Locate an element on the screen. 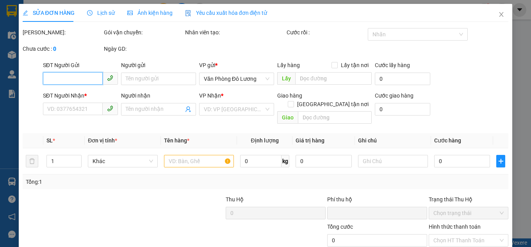 The image size is (531, 247). div: Nhân viên tạo: is located at coordinates (235, 32).